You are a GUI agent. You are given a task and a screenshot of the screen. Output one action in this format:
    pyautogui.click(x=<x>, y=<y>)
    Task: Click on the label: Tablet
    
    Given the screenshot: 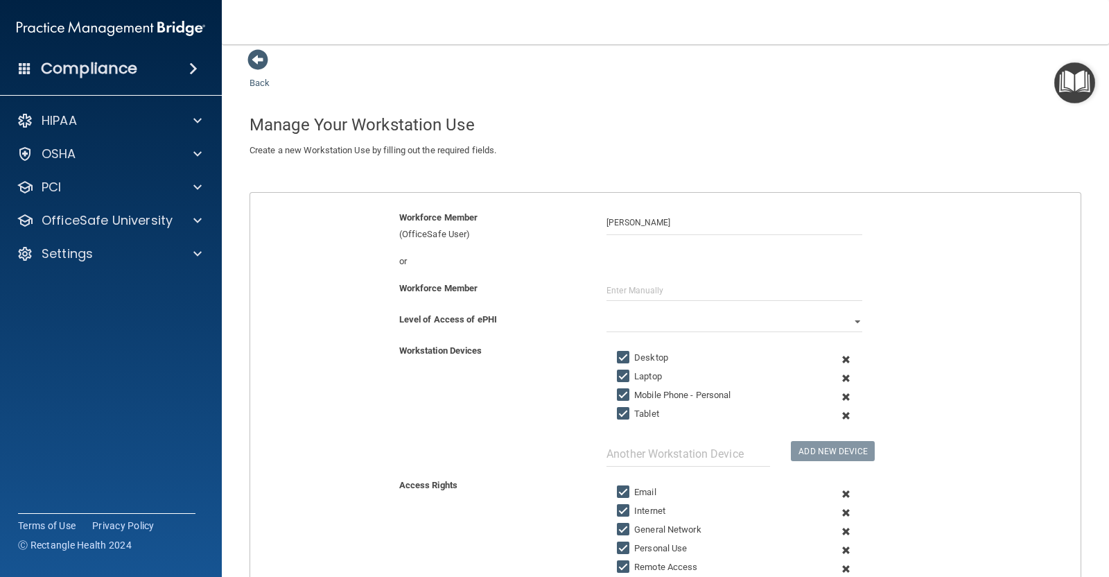 What is the action you would take?
    pyautogui.click(x=638, y=414)
    